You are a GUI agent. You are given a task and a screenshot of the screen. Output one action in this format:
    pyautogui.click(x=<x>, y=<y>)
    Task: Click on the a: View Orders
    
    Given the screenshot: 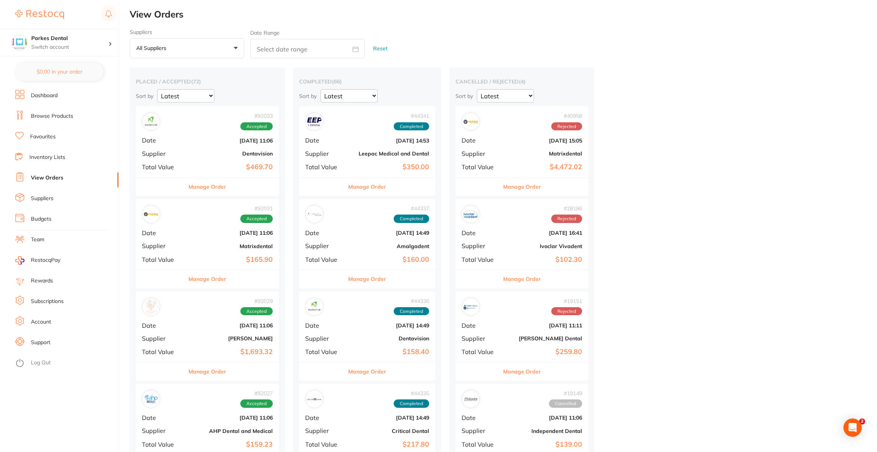 What is the action you would take?
    pyautogui.click(x=47, y=178)
    